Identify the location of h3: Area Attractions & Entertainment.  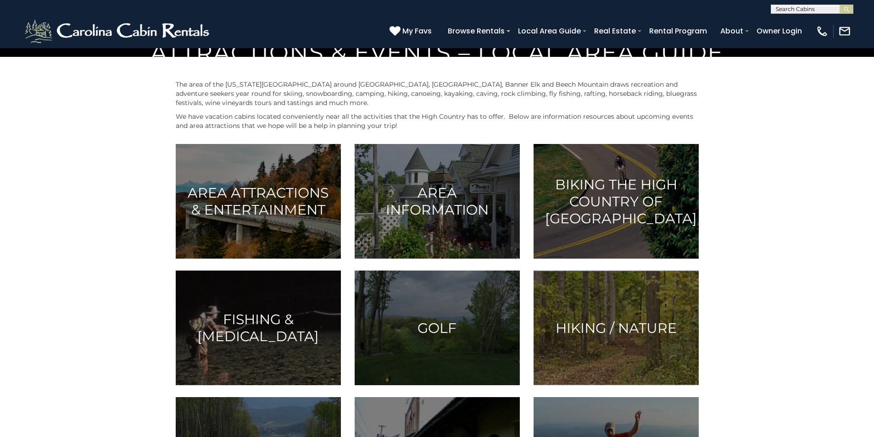
(258, 201).